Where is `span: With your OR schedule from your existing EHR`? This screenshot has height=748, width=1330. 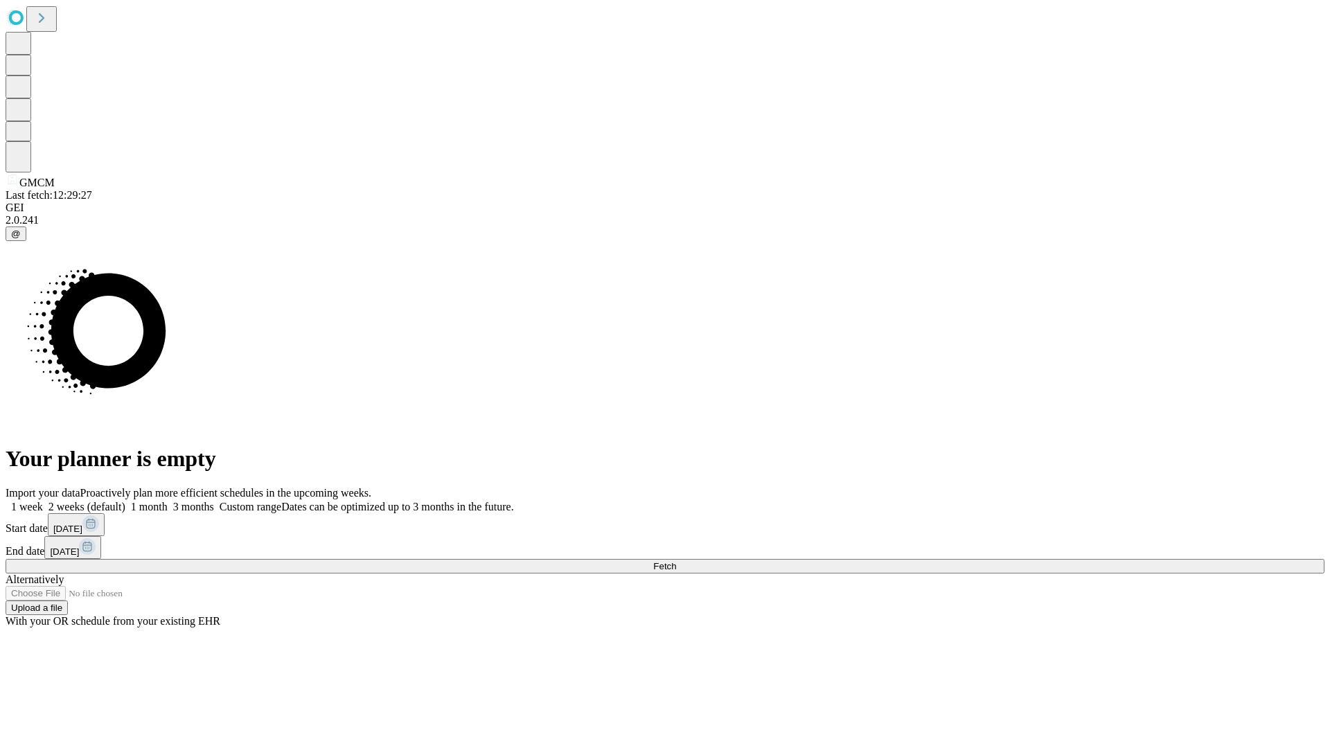
span: With your OR schedule from your existing EHR is located at coordinates (113, 621).